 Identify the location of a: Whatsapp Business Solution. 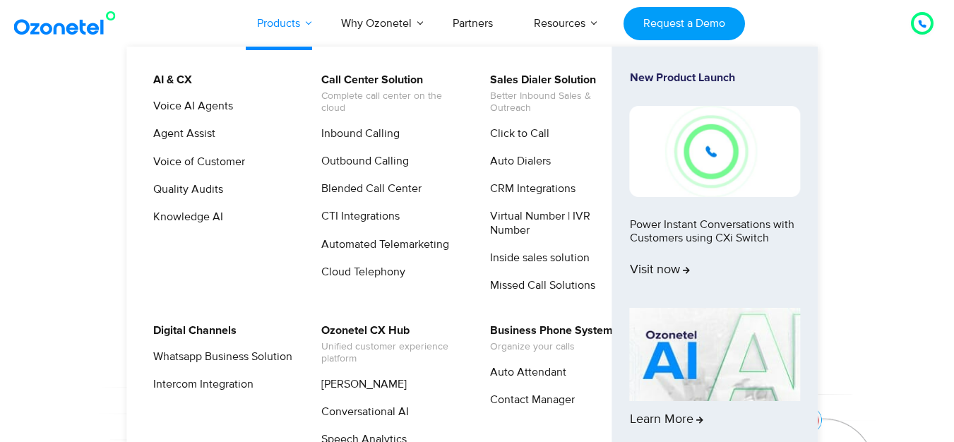
(219, 357).